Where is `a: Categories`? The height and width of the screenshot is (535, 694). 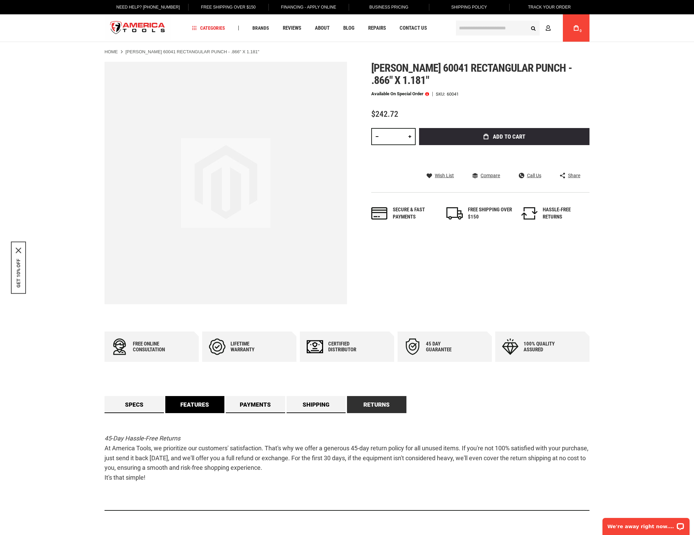 a: Categories is located at coordinates (209, 28).